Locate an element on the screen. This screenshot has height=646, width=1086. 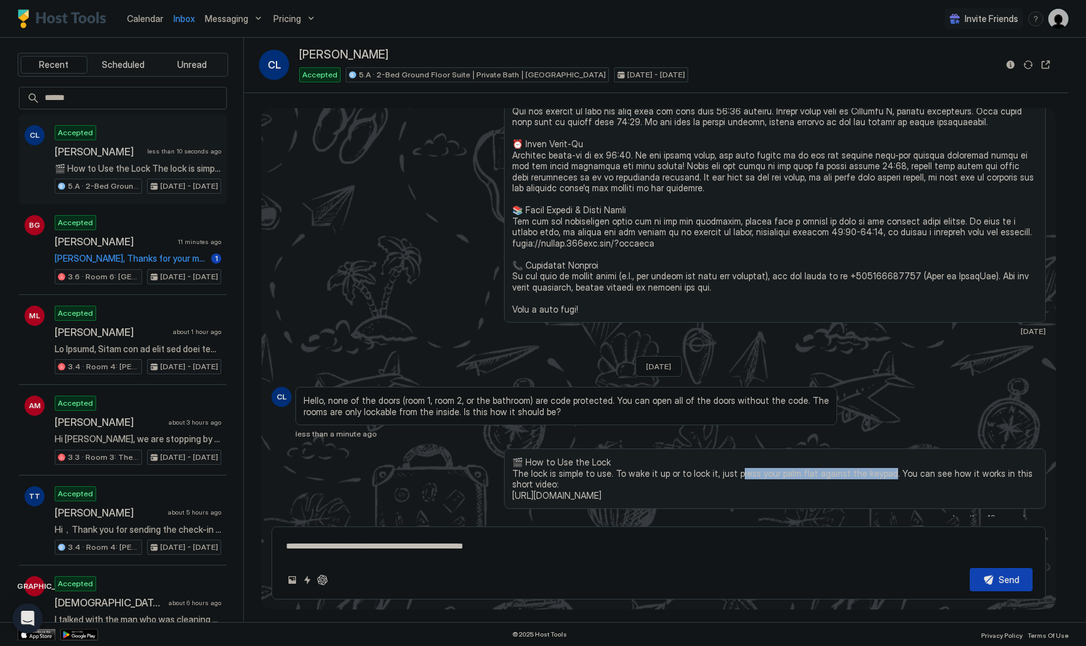
button: Scheduled is located at coordinates (123, 65).